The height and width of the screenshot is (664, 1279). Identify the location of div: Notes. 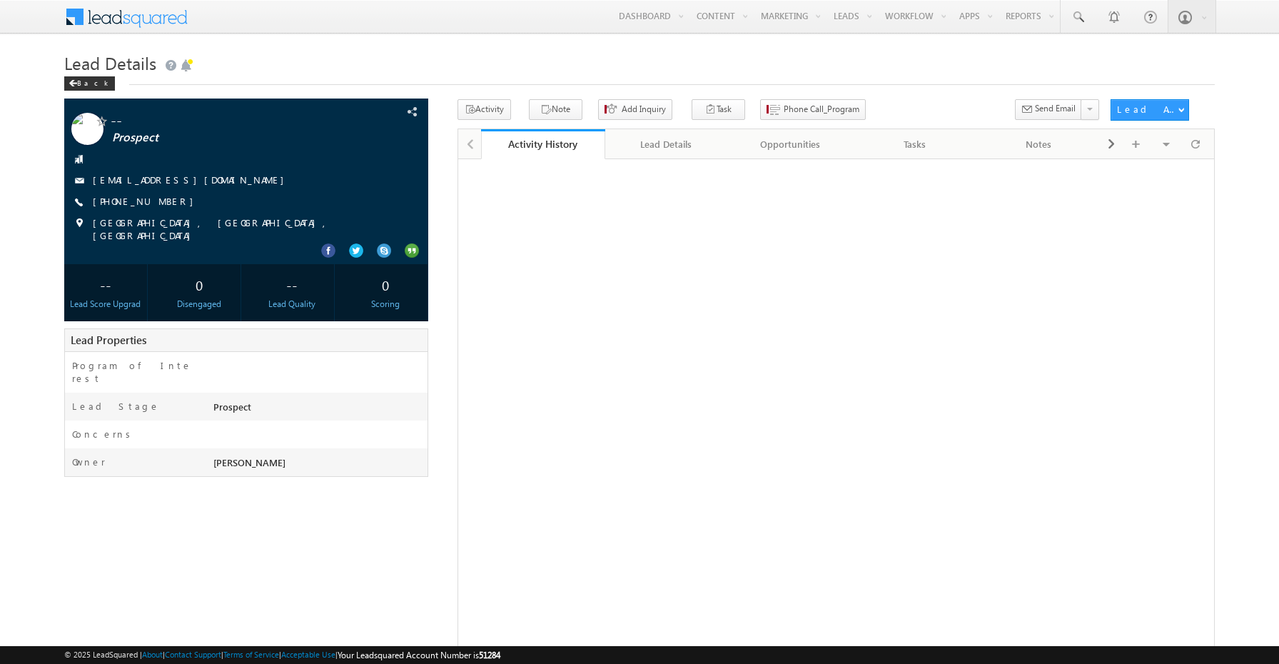
(1039, 144).